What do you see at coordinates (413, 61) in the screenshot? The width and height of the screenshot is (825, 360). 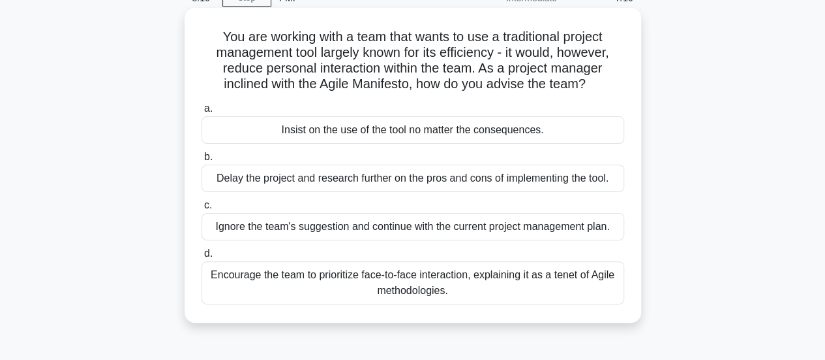 I see `h5: You are working with a team that wants to use a traditional project management tool largely known...` at bounding box center [413, 61].